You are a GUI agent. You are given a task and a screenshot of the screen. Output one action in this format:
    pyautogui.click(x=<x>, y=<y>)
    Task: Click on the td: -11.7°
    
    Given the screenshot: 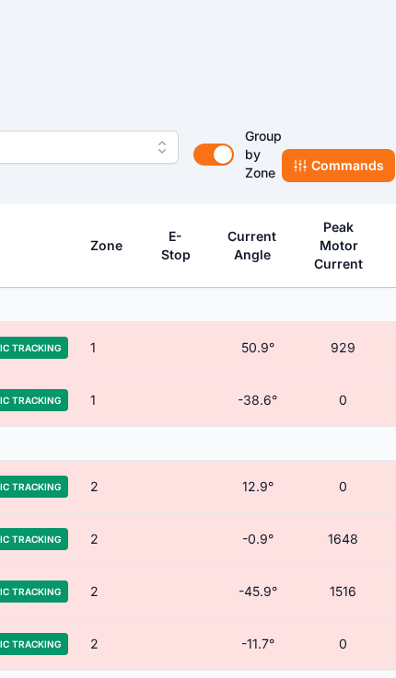 What is the action you would take?
    pyautogui.click(x=257, y=644)
    